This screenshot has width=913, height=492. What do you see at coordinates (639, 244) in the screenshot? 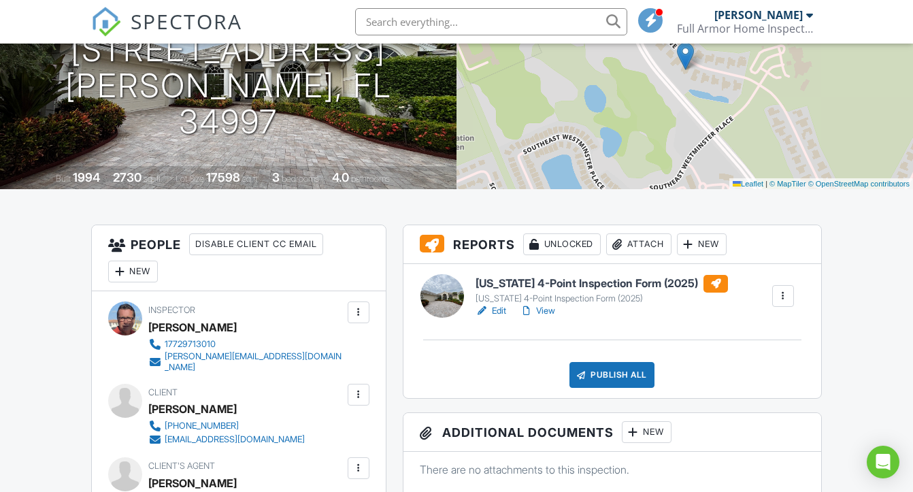
I see `div: Attach` at bounding box center [639, 244].